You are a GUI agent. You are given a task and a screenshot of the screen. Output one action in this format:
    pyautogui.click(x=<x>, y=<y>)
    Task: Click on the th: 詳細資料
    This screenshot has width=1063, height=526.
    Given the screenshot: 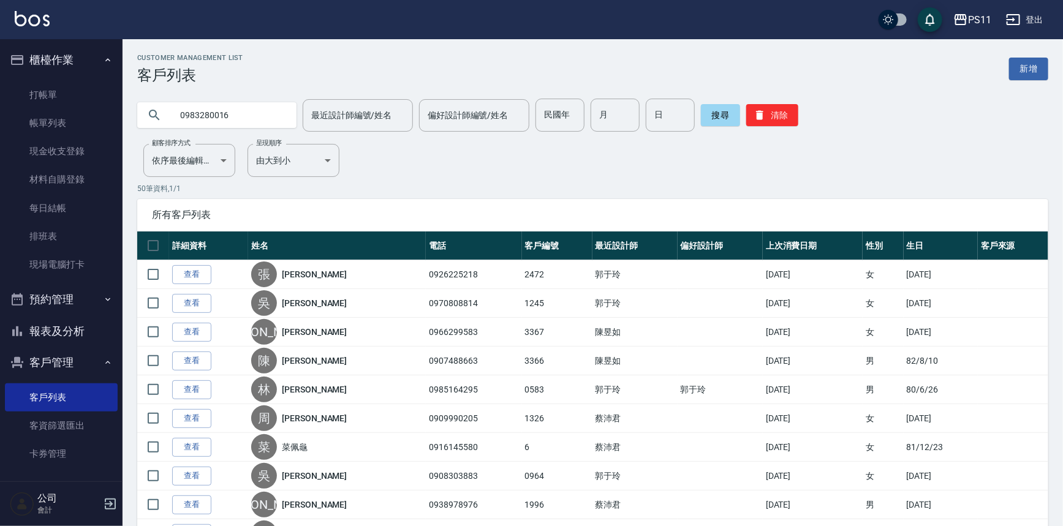 What is the action you would take?
    pyautogui.click(x=208, y=246)
    